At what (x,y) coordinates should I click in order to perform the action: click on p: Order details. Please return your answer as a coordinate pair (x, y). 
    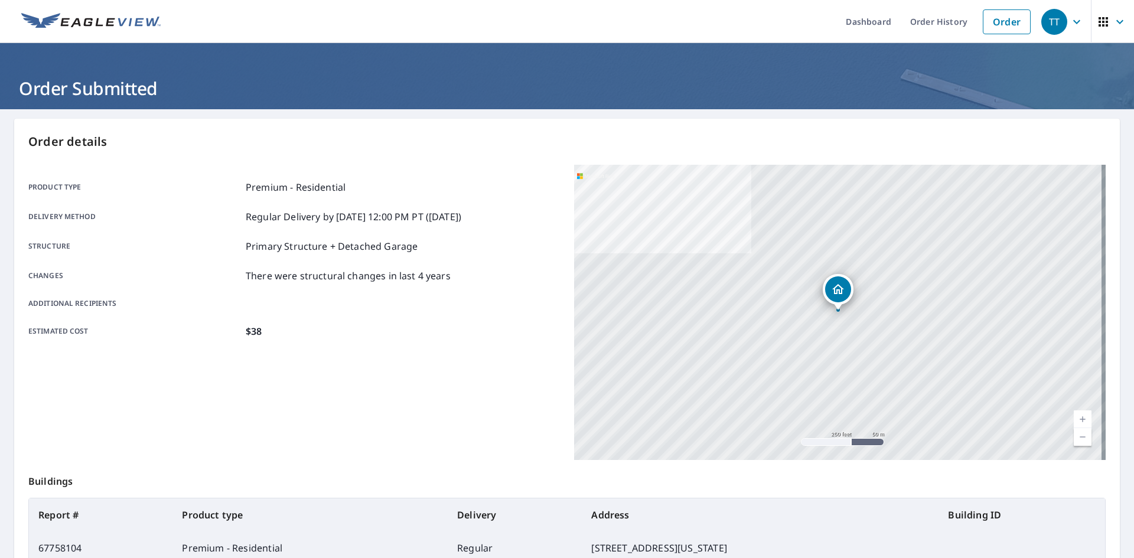
    Looking at the image, I should click on (567, 142).